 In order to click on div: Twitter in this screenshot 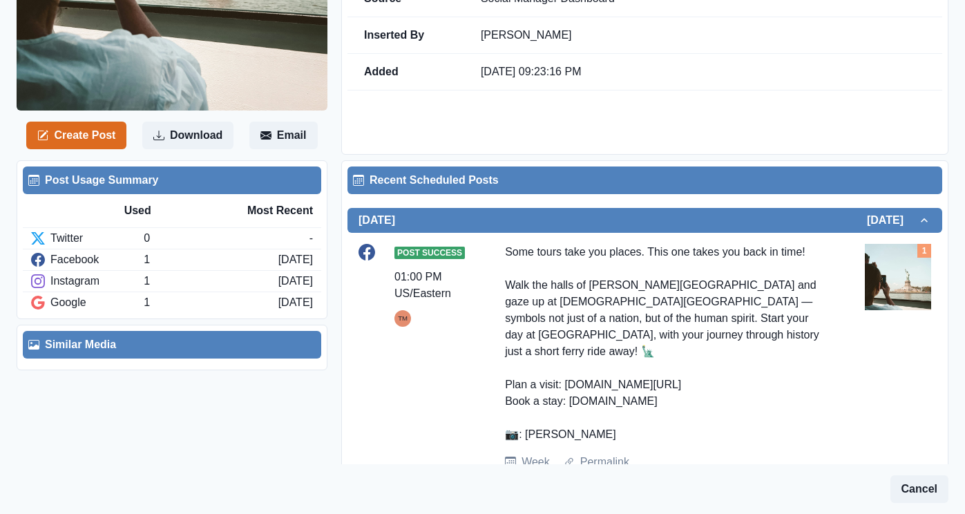, I will do `click(87, 238)`.